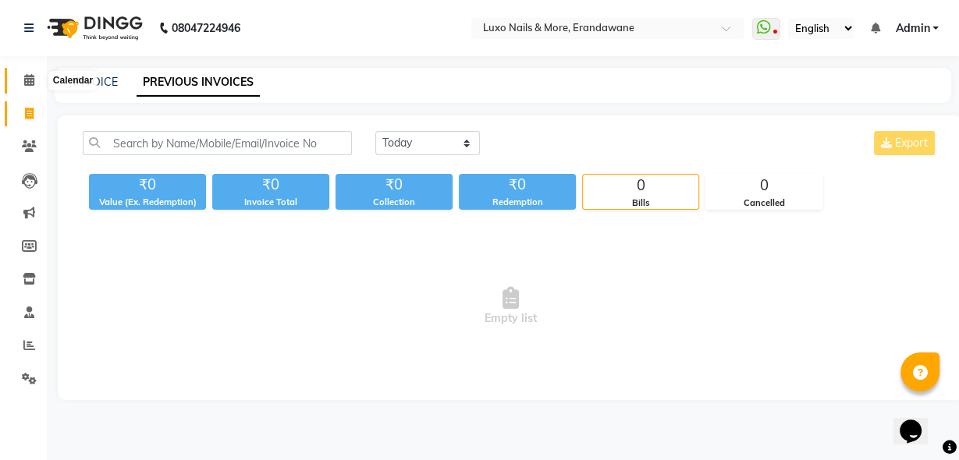  I want to click on b: 08047224946, so click(206, 28).